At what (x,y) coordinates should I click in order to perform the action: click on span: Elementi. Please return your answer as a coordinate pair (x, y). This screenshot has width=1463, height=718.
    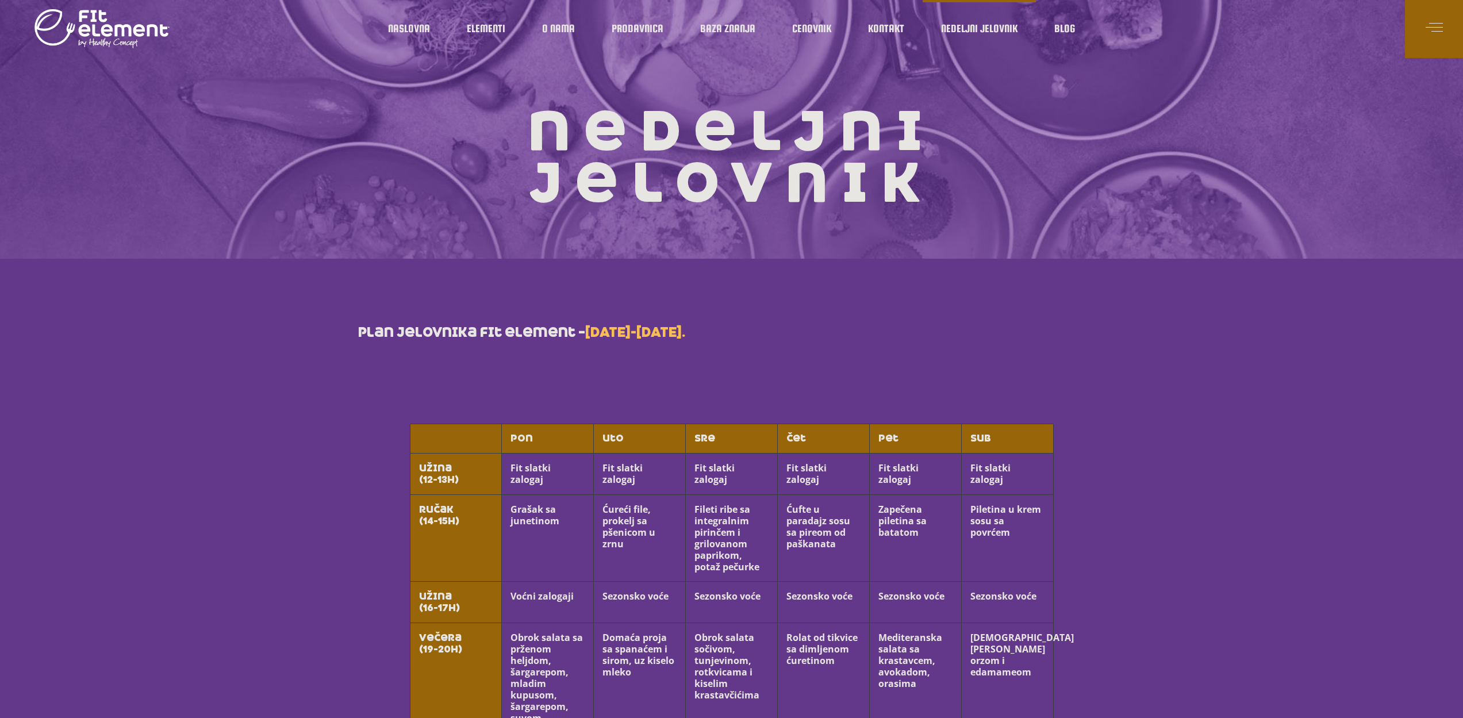
    Looking at the image, I should click on (486, 29).